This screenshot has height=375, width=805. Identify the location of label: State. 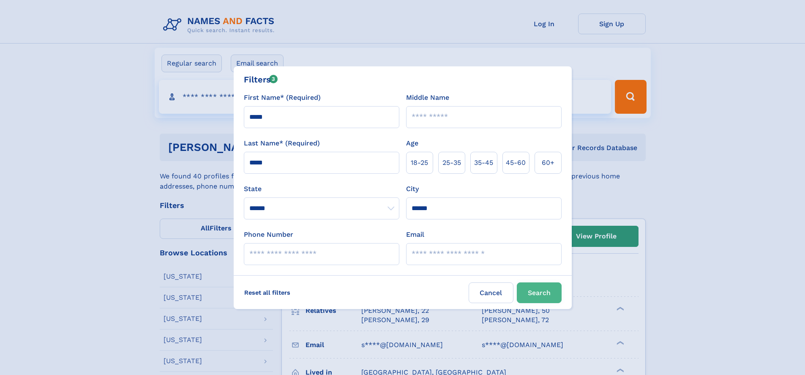
(322, 189).